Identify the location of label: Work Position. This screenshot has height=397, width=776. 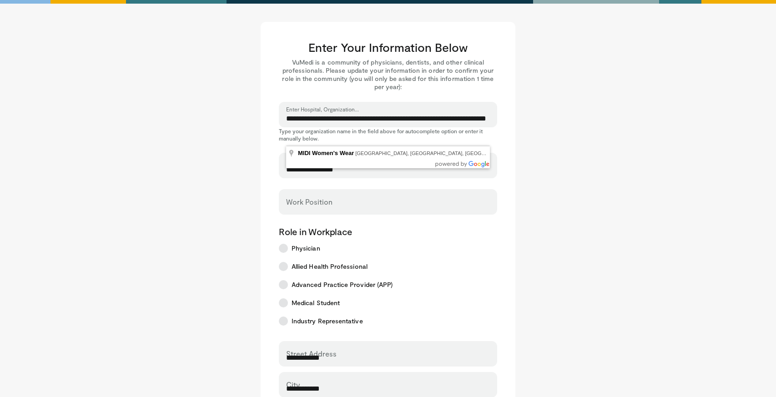
(309, 202).